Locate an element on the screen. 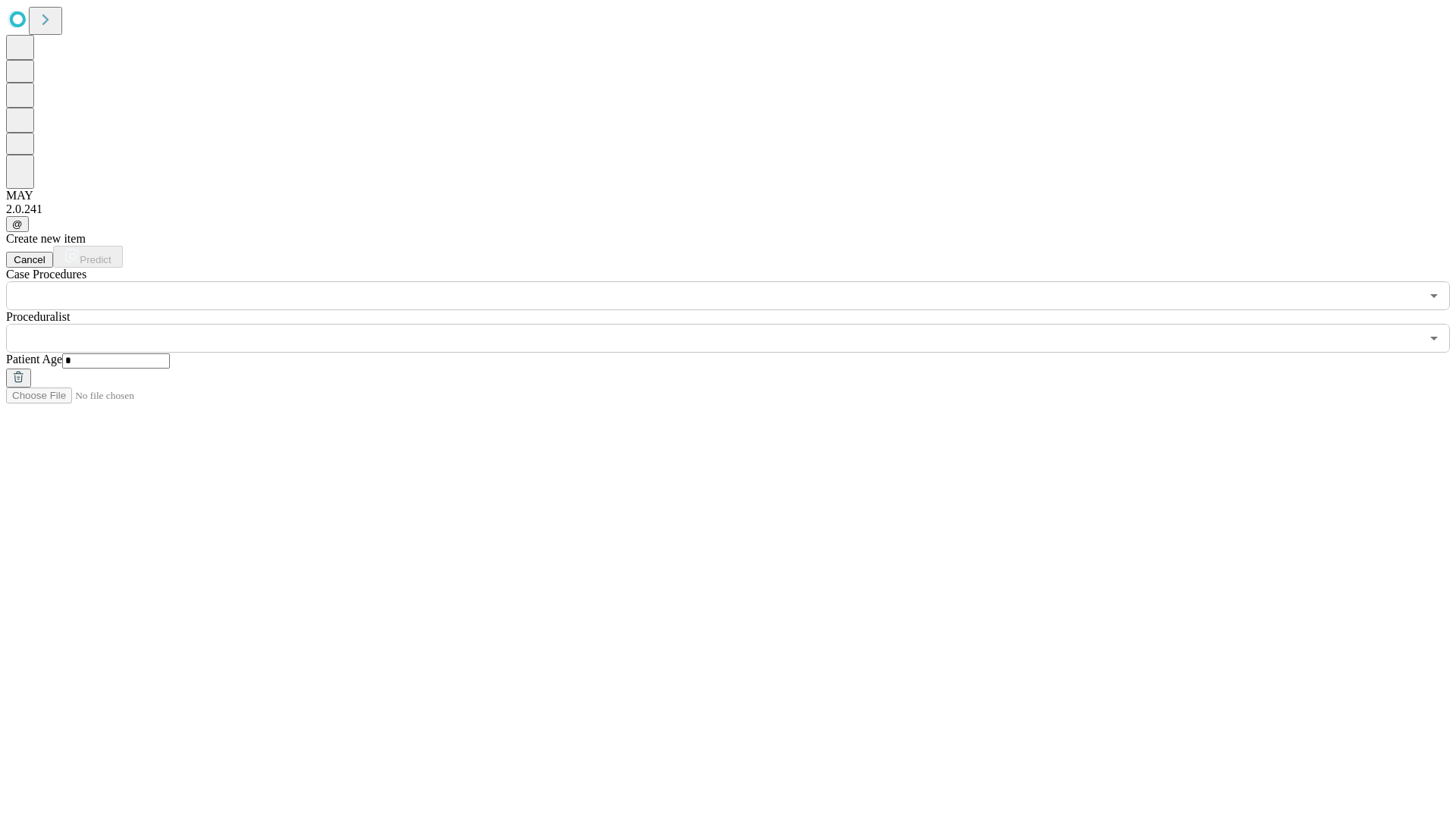 The width and height of the screenshot is (1456, 819). div: 2.0.241 is located at coordinates (728, 210).